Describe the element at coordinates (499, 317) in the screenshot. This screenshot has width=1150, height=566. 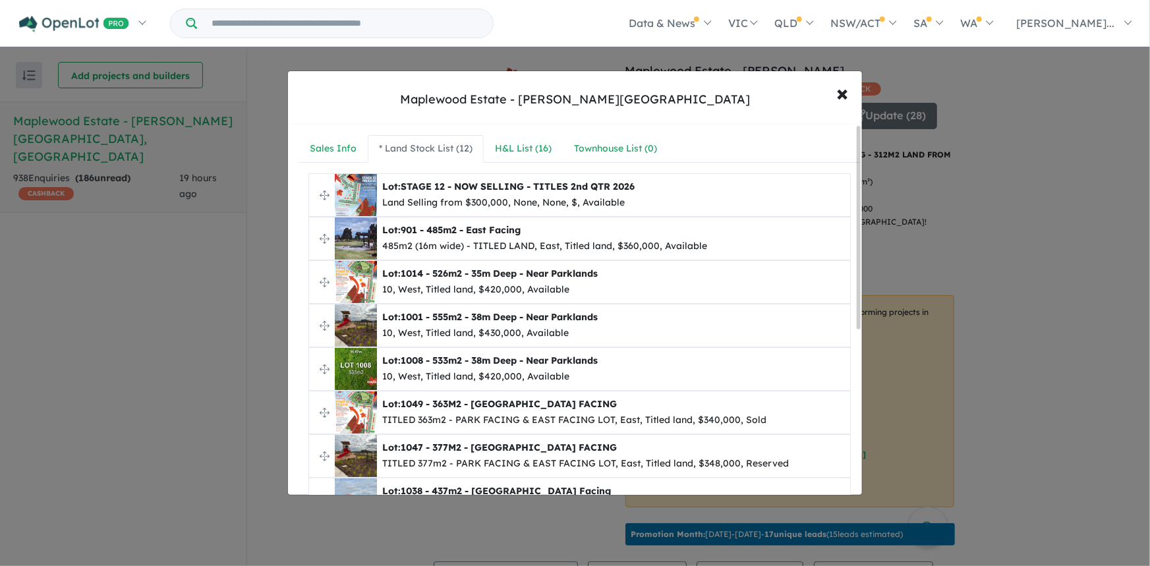
I see `span: 1001 - 555m2 - 38m Deep - Near Parklands` at that location.